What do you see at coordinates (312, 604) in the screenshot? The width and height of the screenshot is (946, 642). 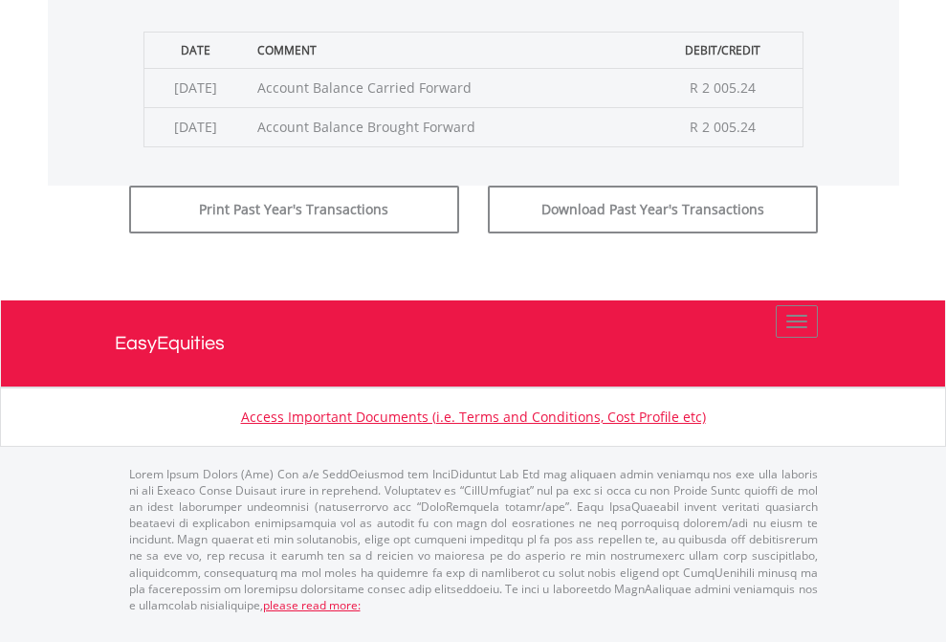 I see `a: please read more:` at bounding box center [312, 604].